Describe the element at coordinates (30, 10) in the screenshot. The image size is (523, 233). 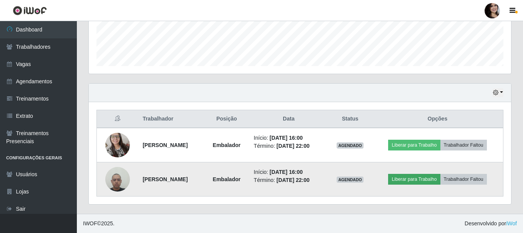
I see `img: CoreUI Logo` at that location.